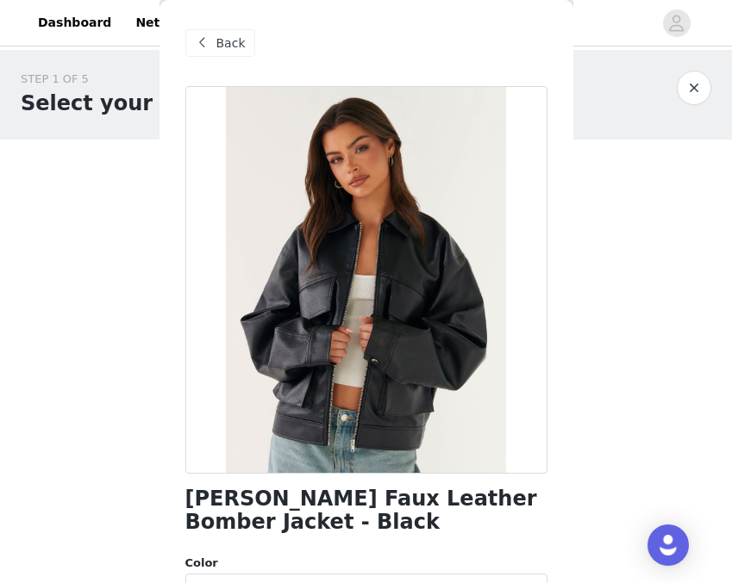 The image size is (732, 583). What do you see at coordinates (129, 103) in the screenshot?
I see `h1: Select your styles!` at bounding box center [129, 103].